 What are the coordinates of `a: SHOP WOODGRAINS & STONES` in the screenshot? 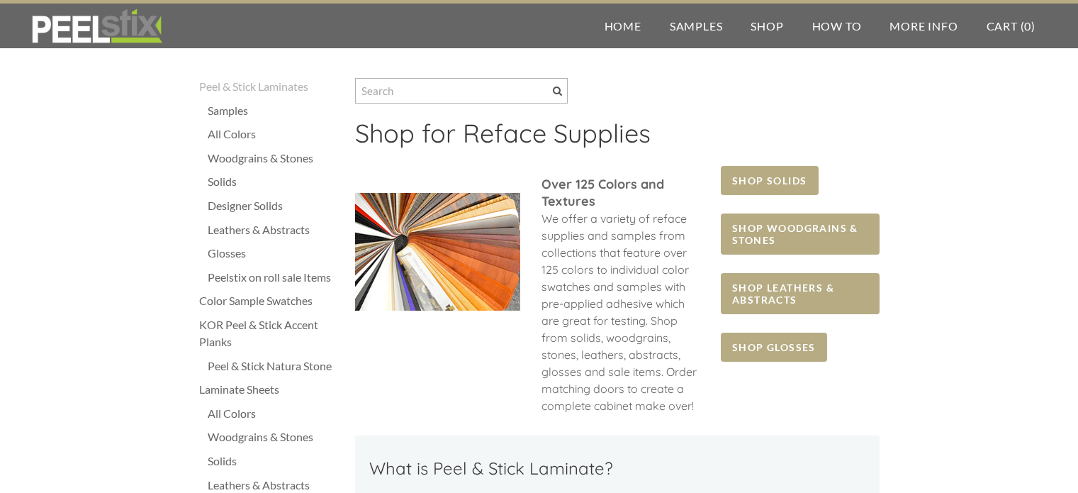 It's located at (800, 234).